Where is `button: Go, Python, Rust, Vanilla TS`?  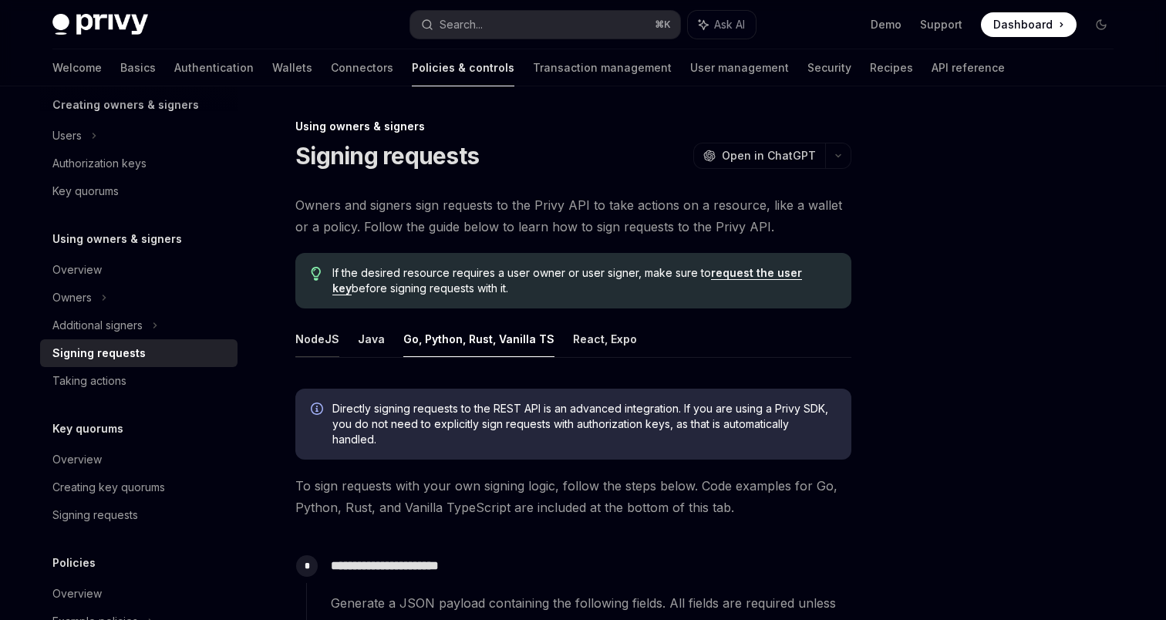
button: Go, Python, Rust, Vanilla TS is located at coordinates (479, 338).